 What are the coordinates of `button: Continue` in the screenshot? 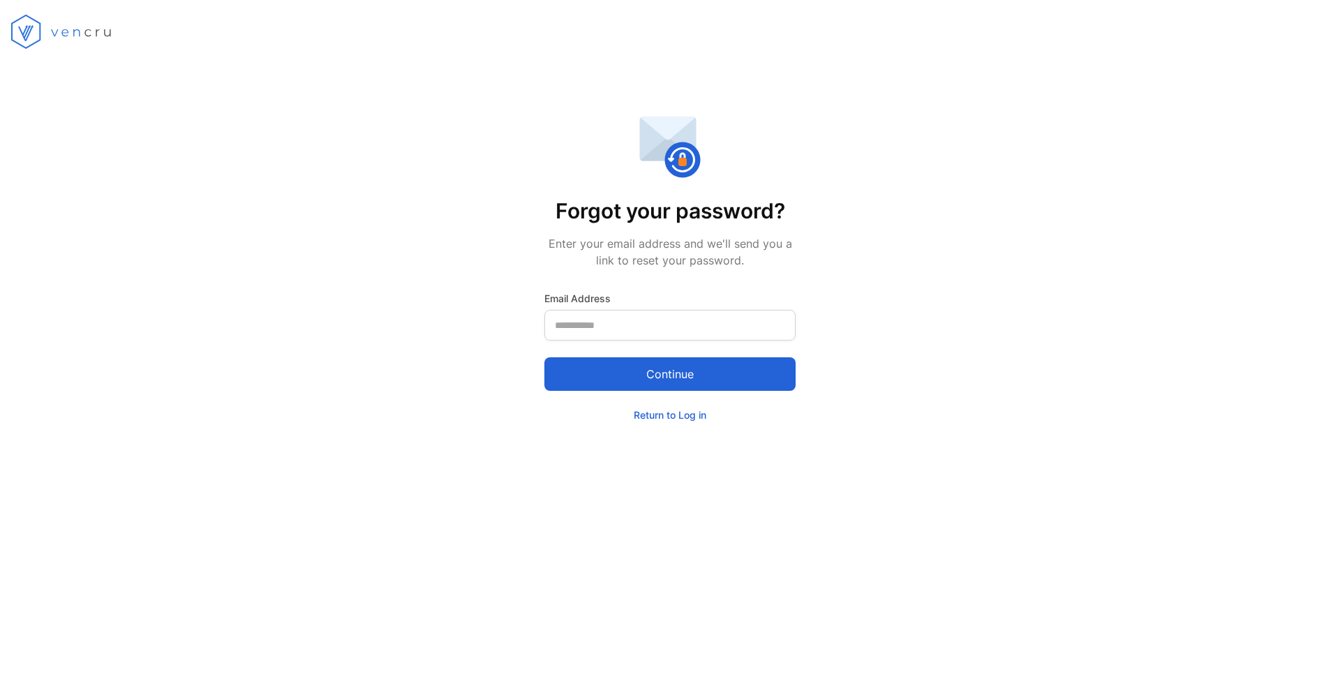 It's located at (670, 374).